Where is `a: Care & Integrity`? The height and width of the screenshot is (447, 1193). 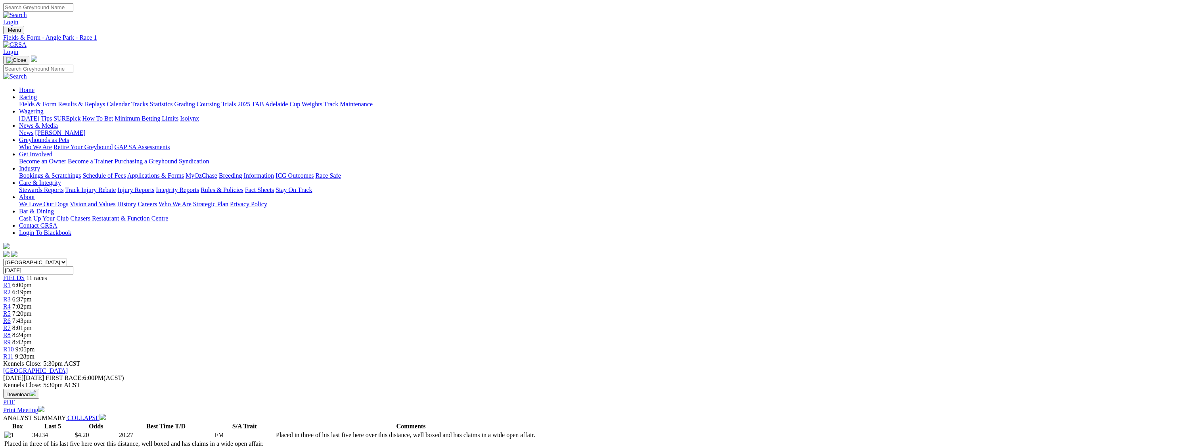
a: Care & Integrity is located at coordinates (40, 182).